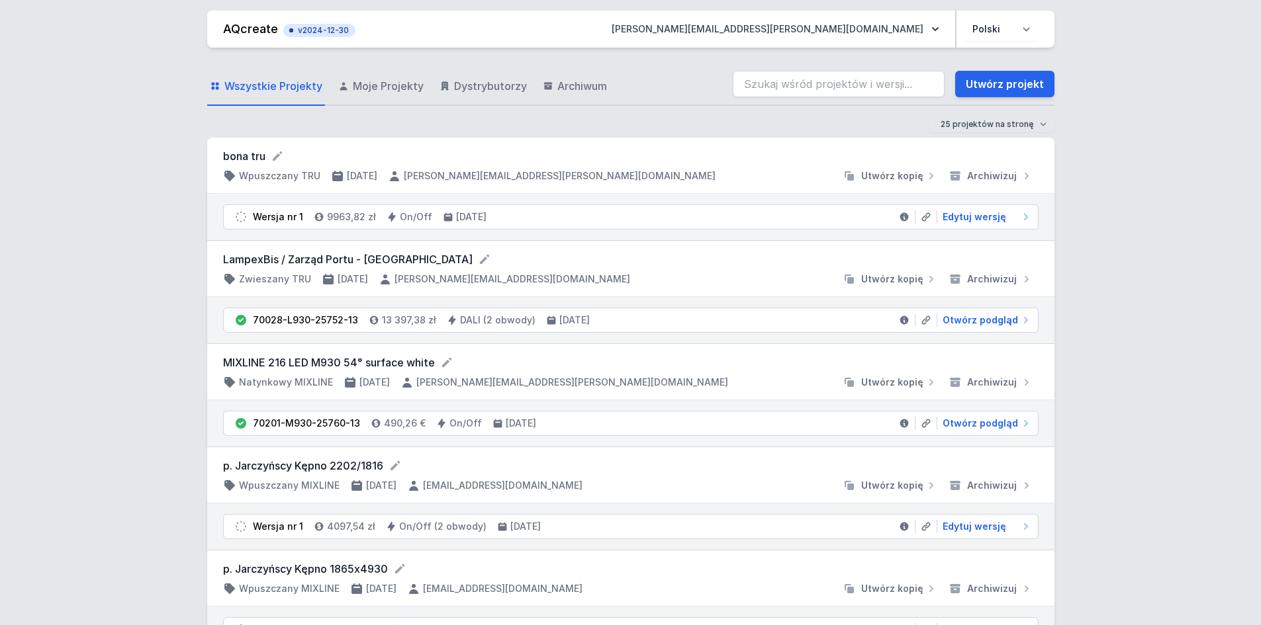 Image resolution: width=1261 pixels, height=625 pixels. What do you see at coordinates (381, 87) in the screenshot?
I see `a: Moje Projekty` at bounding box center [381, 87].